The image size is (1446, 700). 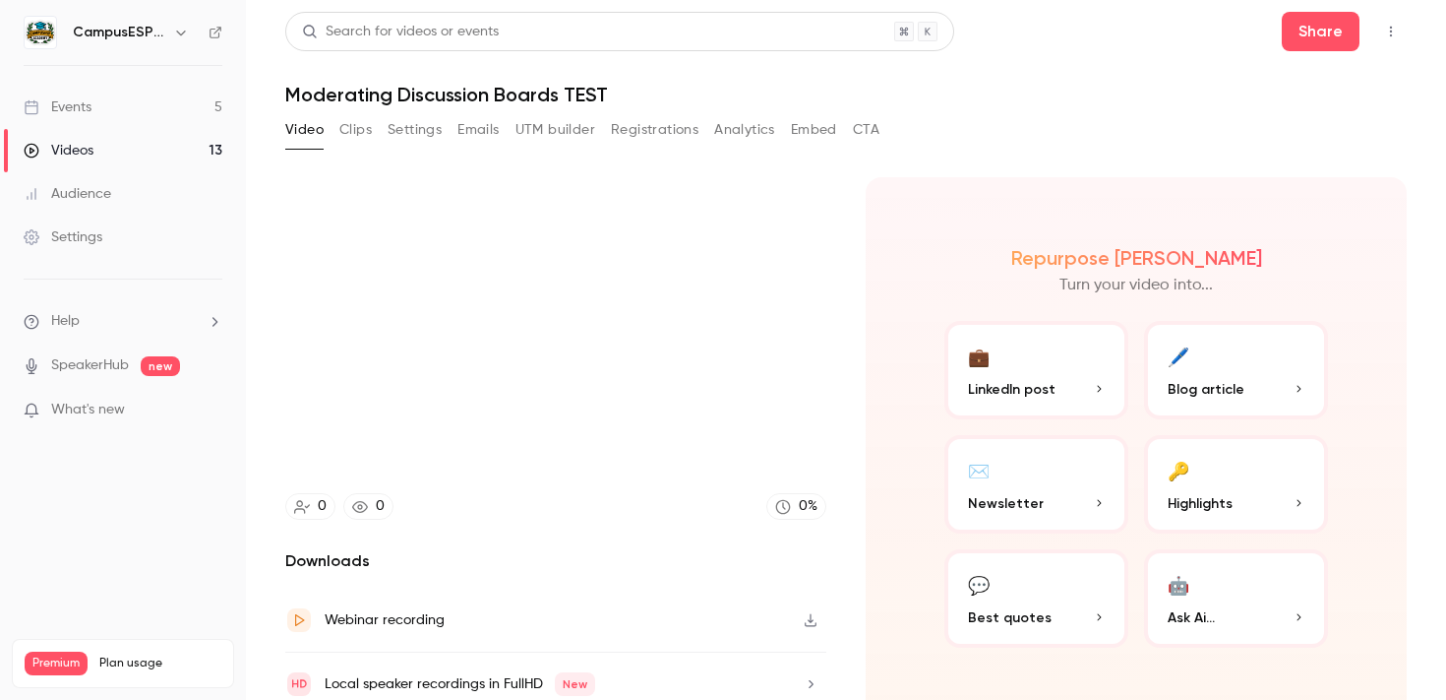 I want to click on h2: Downloads, so click(x=556, y=561).